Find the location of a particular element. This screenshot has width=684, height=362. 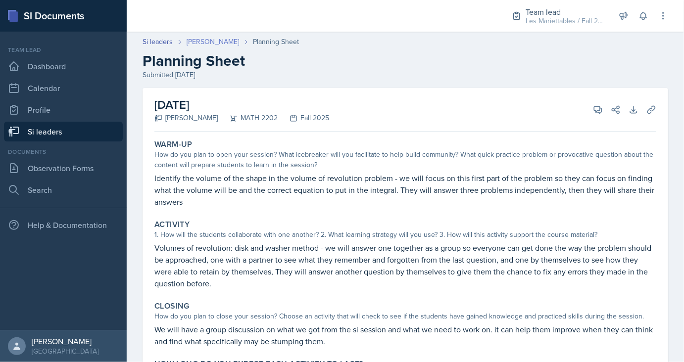

a: Calendar is located at coordinates (63, 88).